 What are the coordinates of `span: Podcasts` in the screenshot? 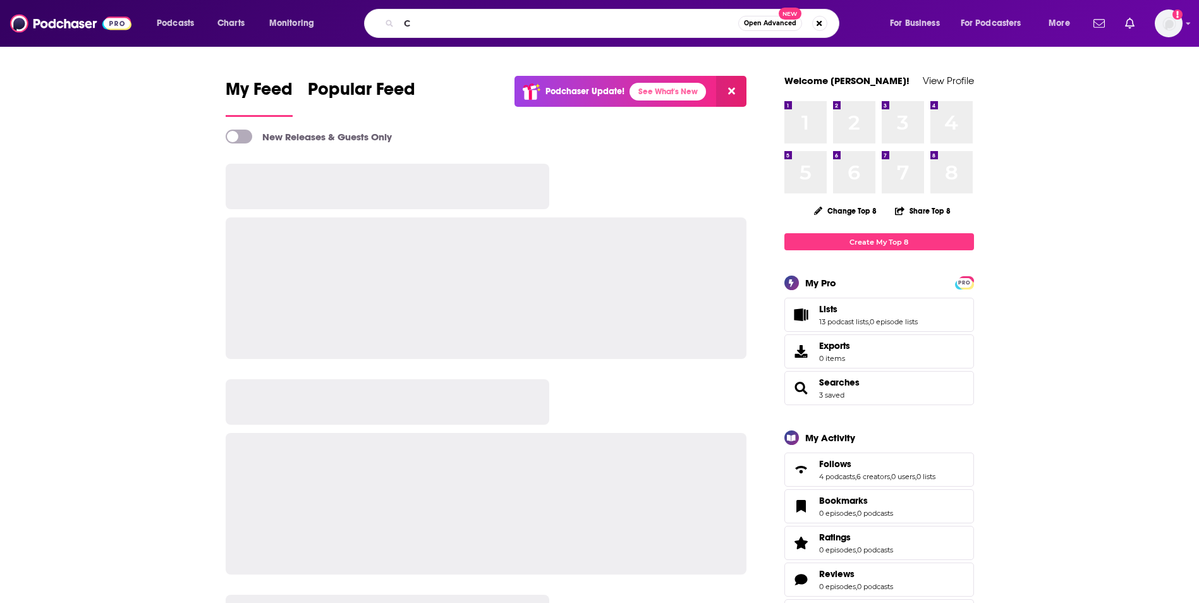 It's located at (175, 23).